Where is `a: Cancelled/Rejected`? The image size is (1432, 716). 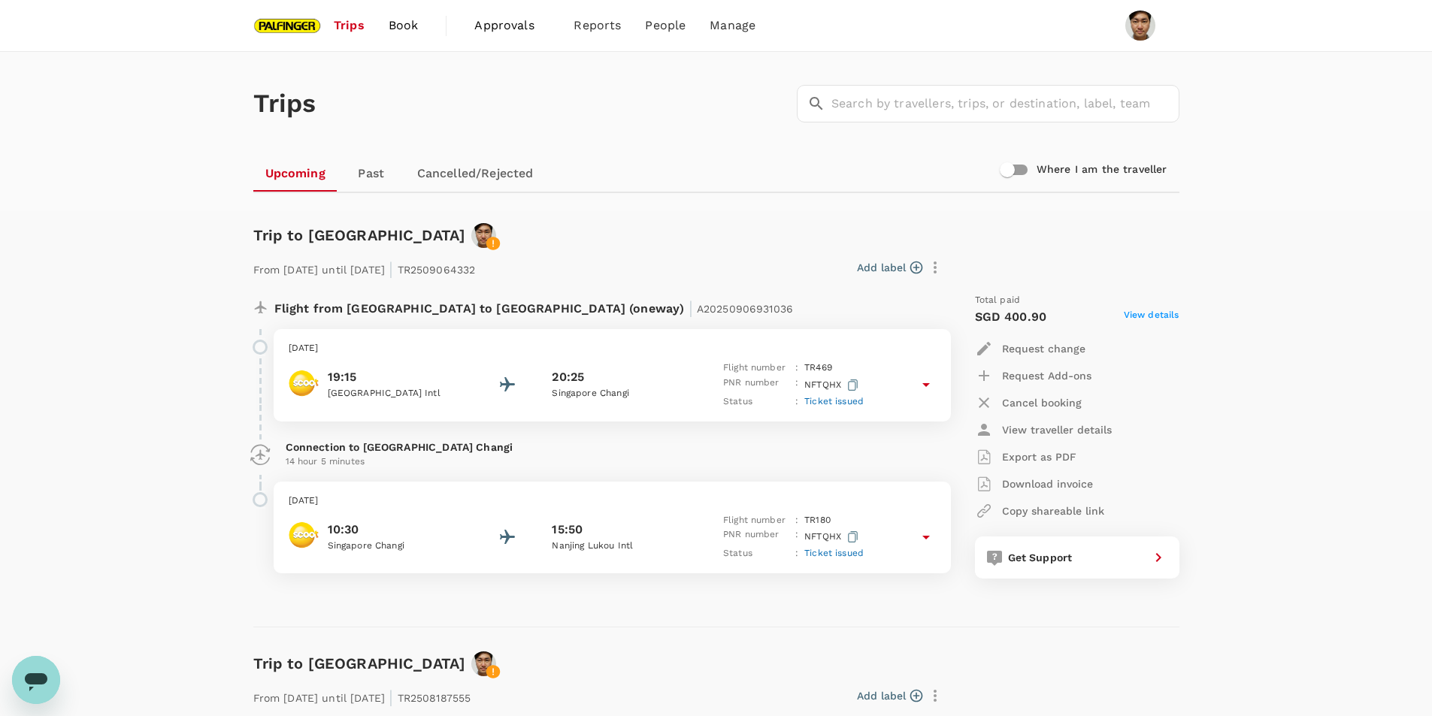
a: Cancelled/Rejected is located at coordinates (475, 174).